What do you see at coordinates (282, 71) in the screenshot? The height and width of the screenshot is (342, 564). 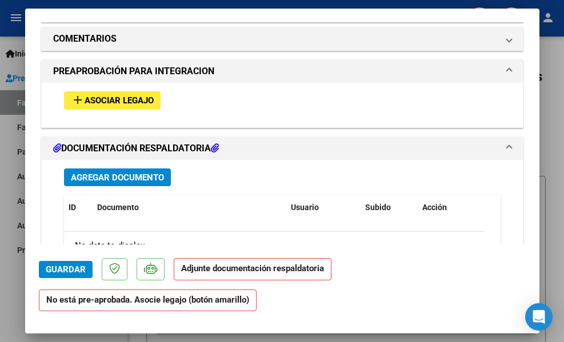 I see `mat-expansion-panel-header: PREAPROBACIÓN PARA INTEGRACION` at bounding box center [282, 71].